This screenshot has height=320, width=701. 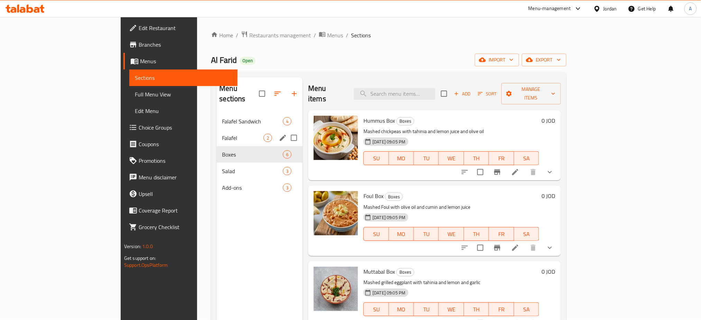 I want to click on span: 4, so click(x=287, y=121).